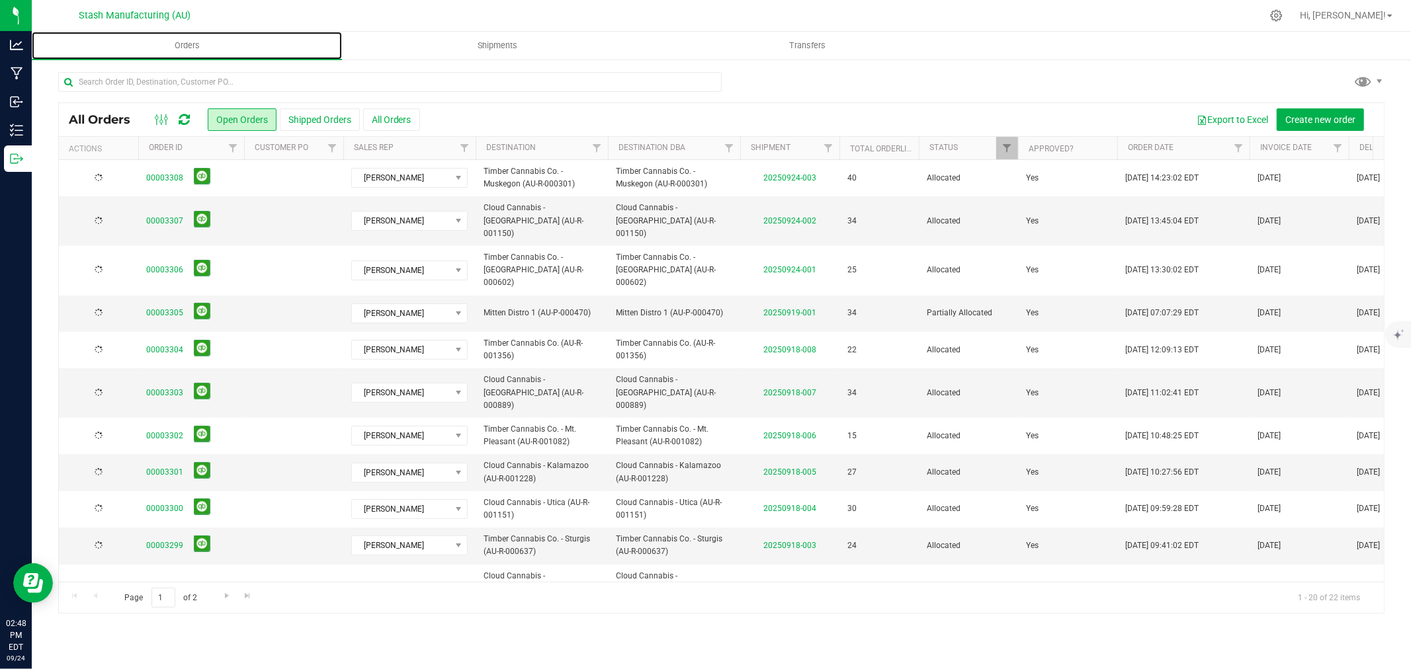 The height and width of the screenshot is (669, 1411). Describe the element at coordinates (1051, 149) in the screenshot. I see `a: Approved?` at that location.